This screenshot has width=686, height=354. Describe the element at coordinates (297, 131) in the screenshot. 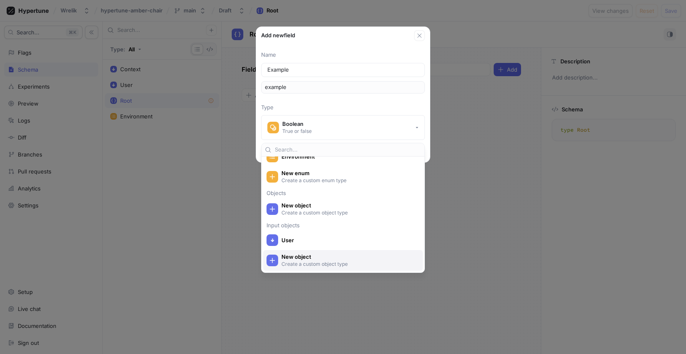

I see `div: True or false` at that location.